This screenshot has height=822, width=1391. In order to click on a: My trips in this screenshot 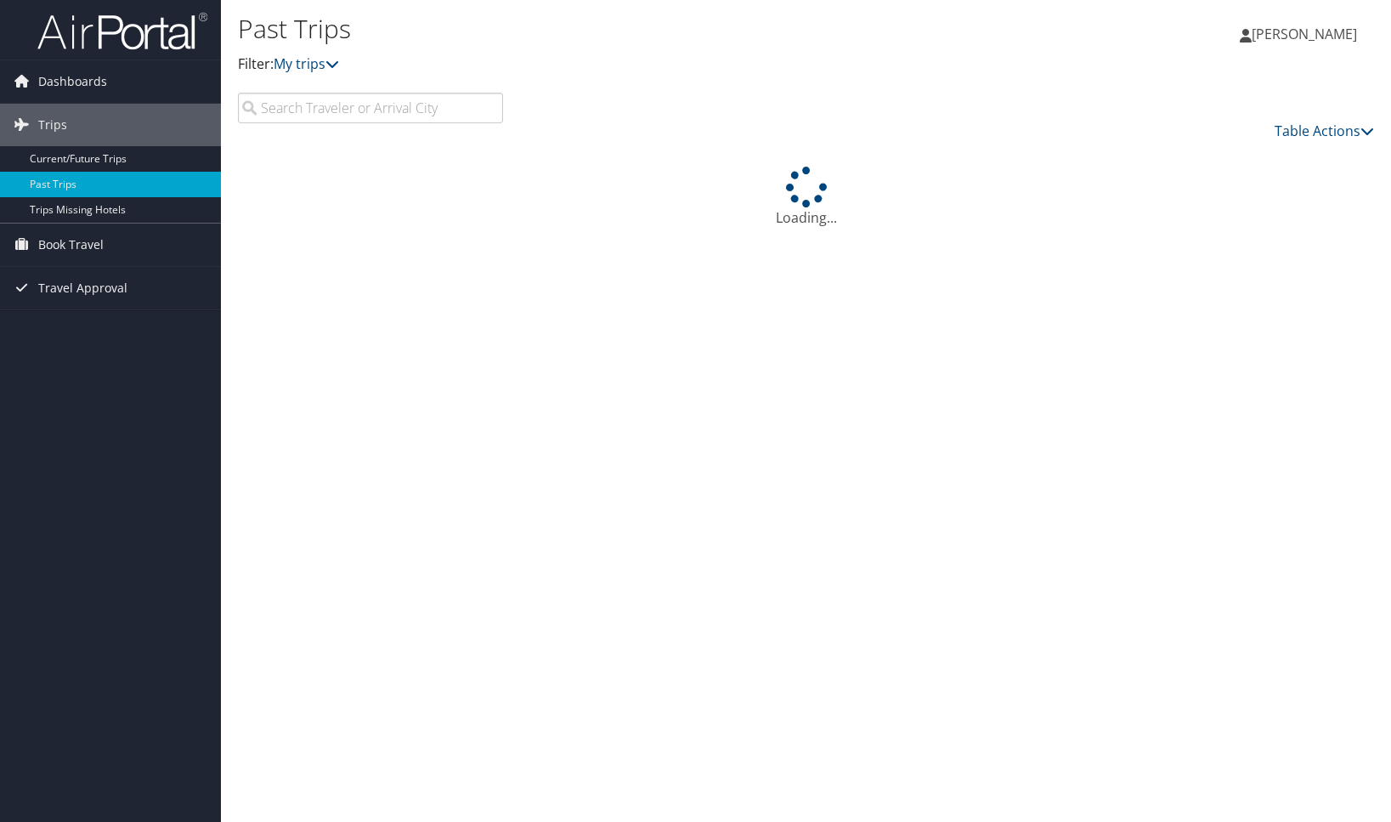, I will do `click(306, 64)`.